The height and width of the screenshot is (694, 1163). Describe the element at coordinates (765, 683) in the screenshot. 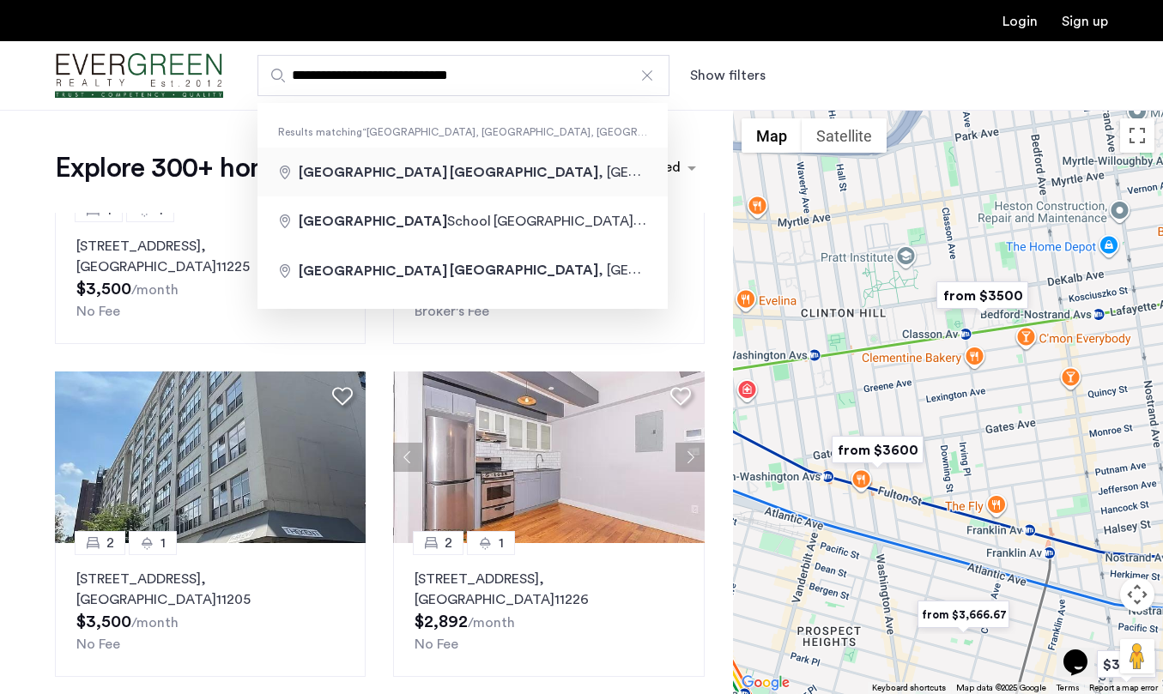

I see `a: Open this area in Google Maps (opens a new window)` at that location.